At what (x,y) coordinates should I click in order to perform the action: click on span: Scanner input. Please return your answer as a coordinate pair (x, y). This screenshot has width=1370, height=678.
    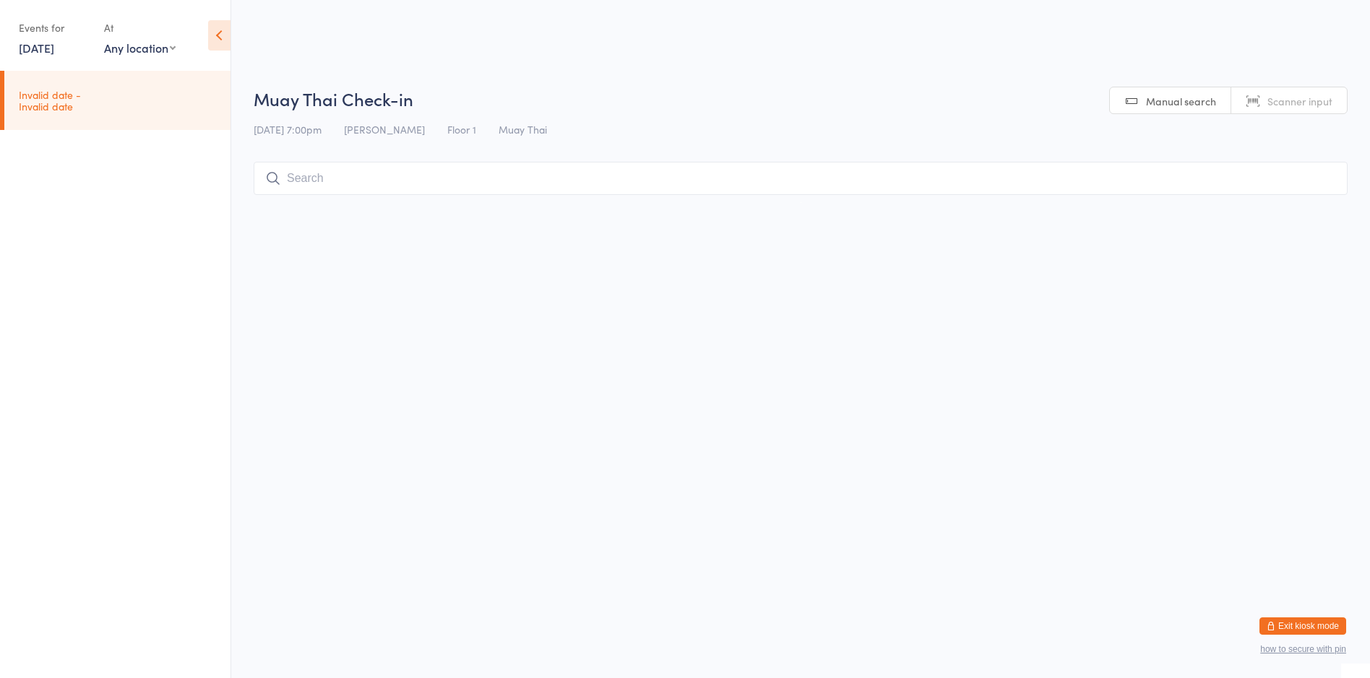
    Looking at the image, I should click on (1300, 101).